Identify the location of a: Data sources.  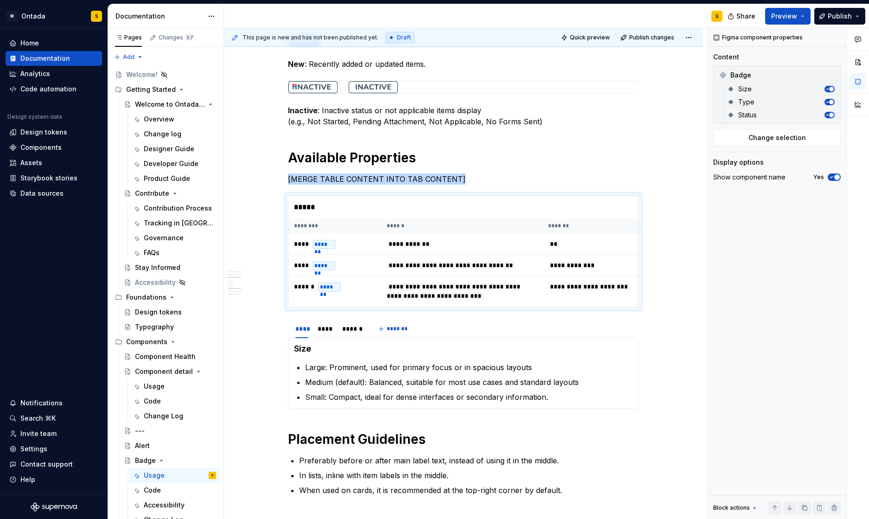
(54, 193).